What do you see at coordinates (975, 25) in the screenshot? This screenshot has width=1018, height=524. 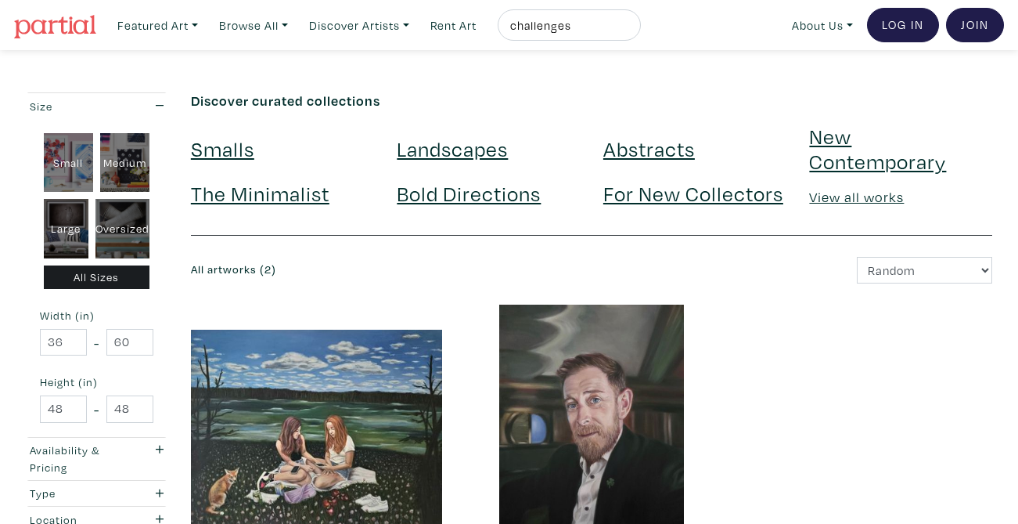 I see `a: Join` at bounding box center [975, 25].